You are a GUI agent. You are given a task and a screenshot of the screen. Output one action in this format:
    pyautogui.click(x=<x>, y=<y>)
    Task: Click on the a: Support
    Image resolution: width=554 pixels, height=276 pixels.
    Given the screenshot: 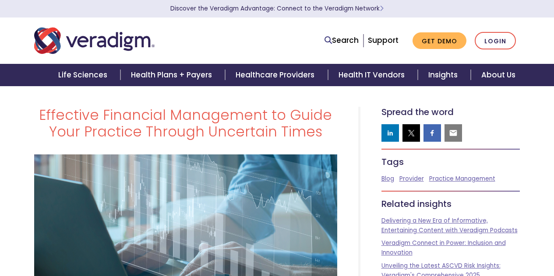 What is the action you would take?
    pyautogui.click(x=383, y=40)
    